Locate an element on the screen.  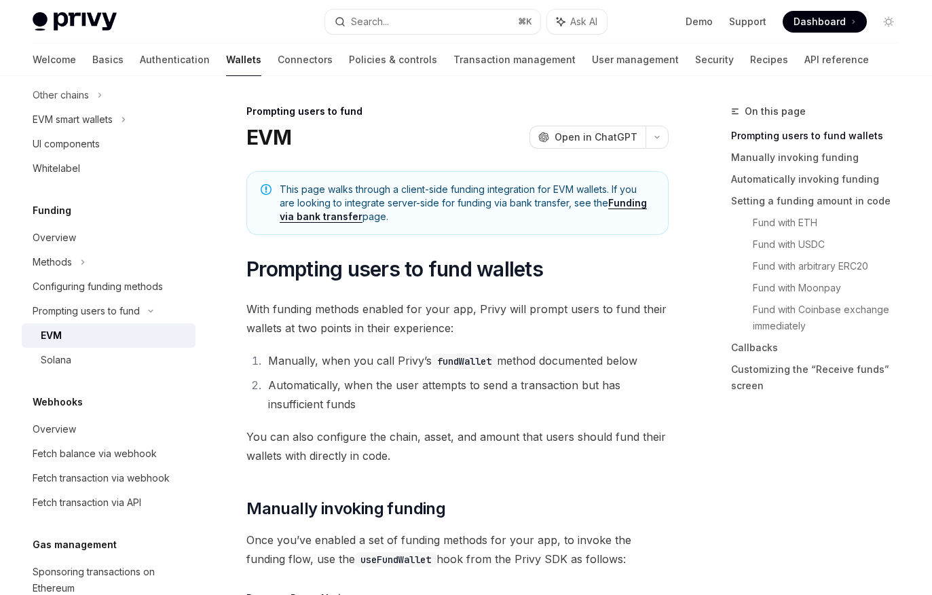
div: Methods is located at coordinates (52, 262).